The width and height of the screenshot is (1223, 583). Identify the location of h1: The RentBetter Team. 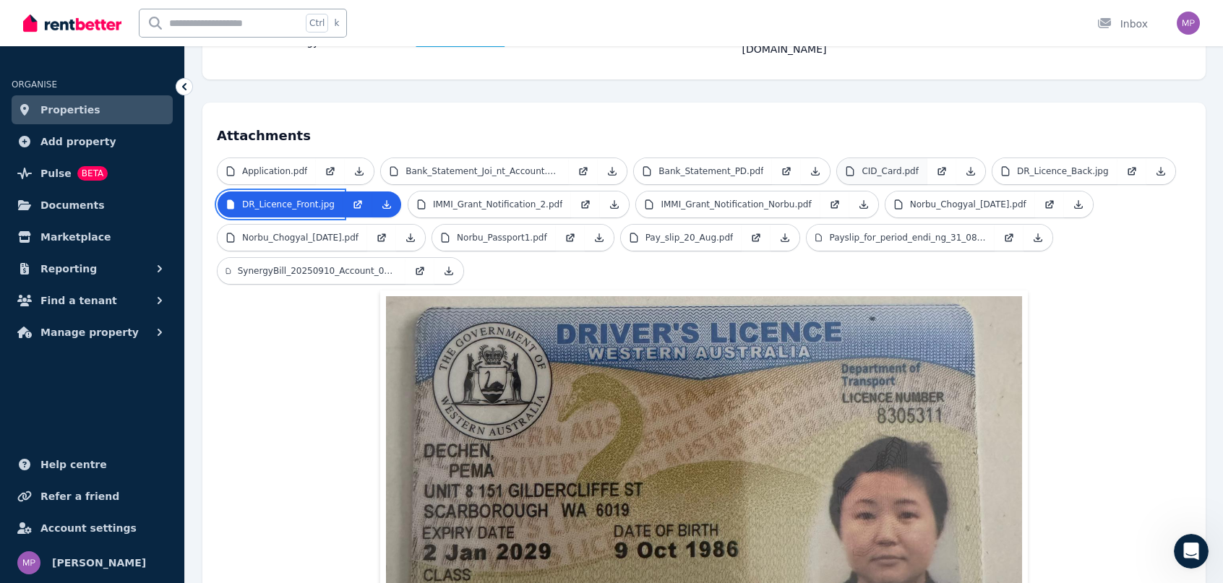
(130, 12).